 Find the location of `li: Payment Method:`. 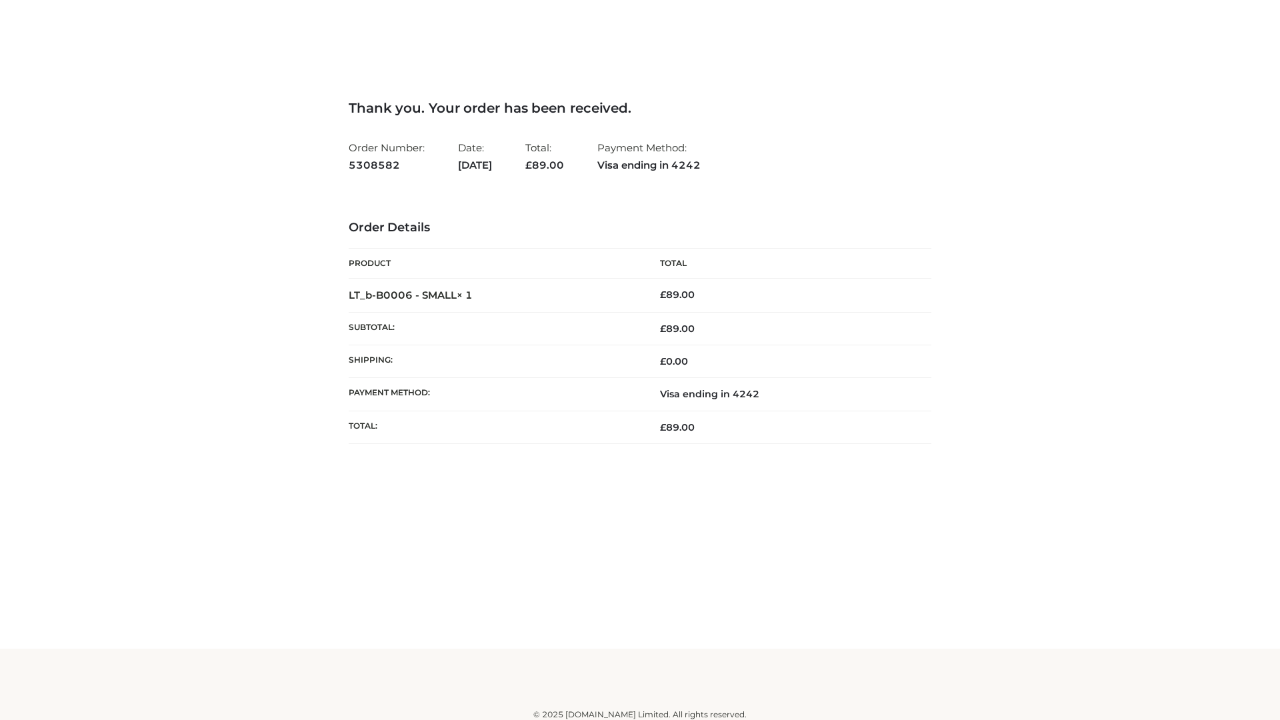

li: Payment Method: is located at coordinates (649, 156).